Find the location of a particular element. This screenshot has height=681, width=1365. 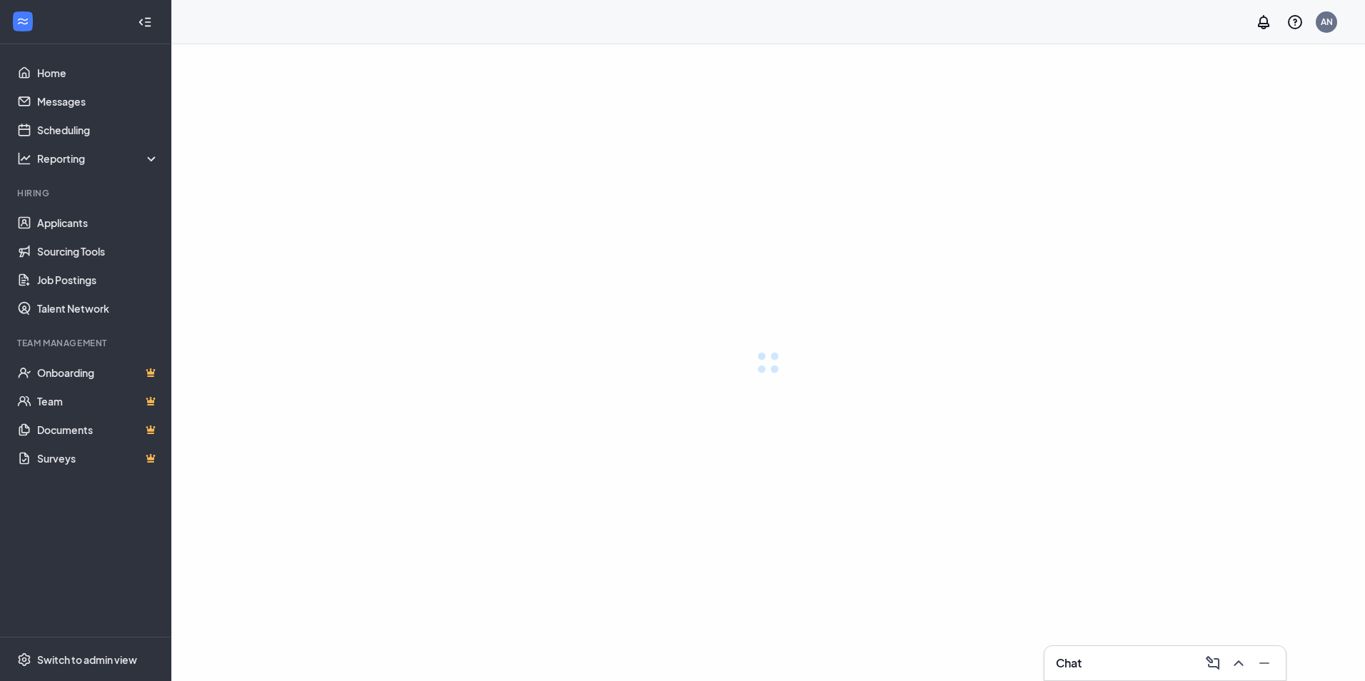

div: AN is located at coordinates (1327, 21).